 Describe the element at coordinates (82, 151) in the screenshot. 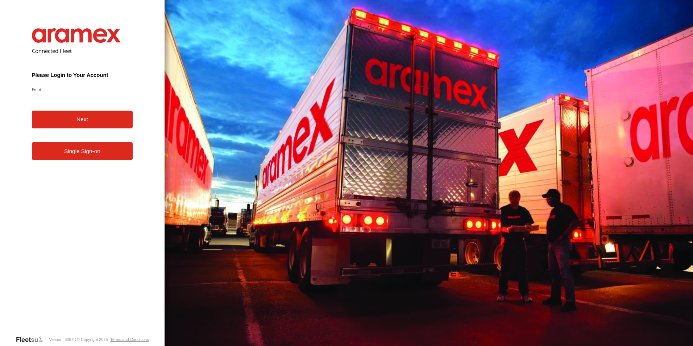

I see `a: Single Sign-on` at that location.